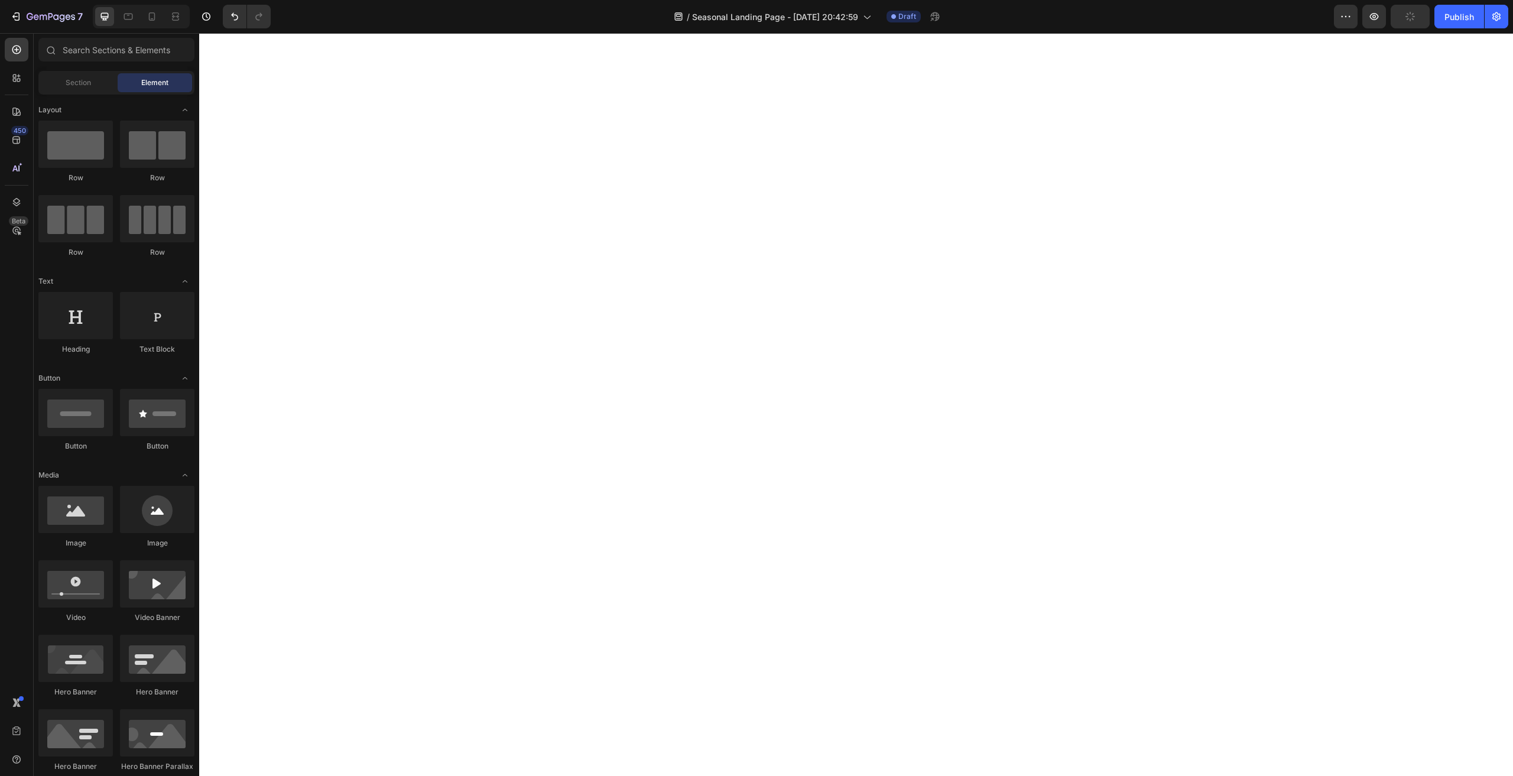 The height and width of the screenshot is (776, 1513). I want to click on div: Video Banner, so click(157, 617).